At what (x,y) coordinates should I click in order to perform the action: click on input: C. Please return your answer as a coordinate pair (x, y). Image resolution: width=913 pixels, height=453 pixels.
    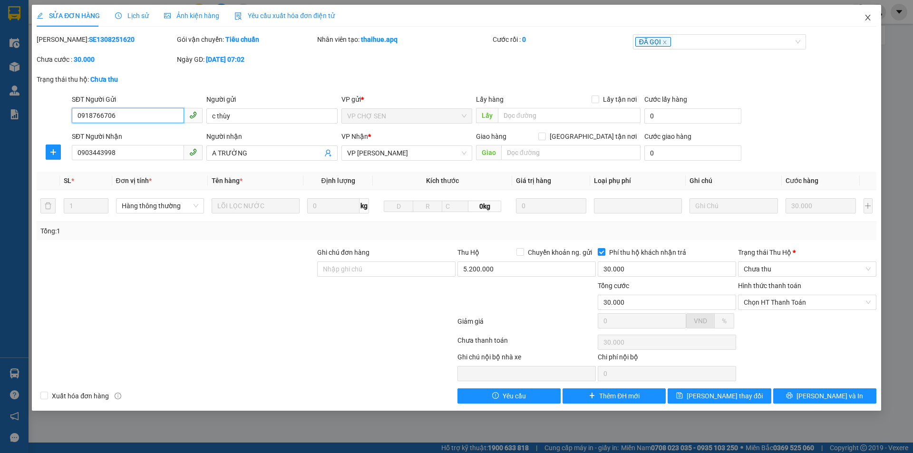
    Looking at the image, I should click on (455, 206).